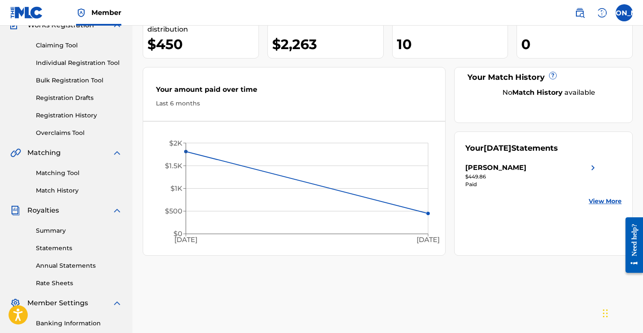 This screenshot has height=333, width=643. What do you see at coordinates (79, 266) in the screenshot?
I see `a: Annual Statements` at bounding box center [79, 266].